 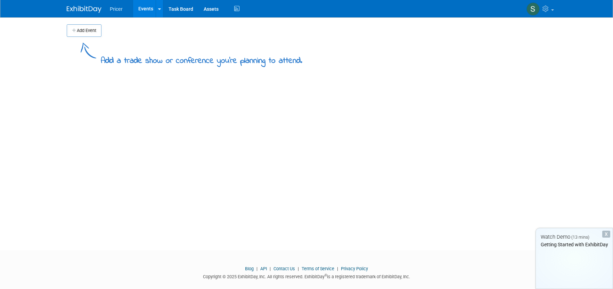 What do you see at coordinates (84, 9) in the screenshot?
I see `img: ExhibitDay` at bounding box center [84, 9].